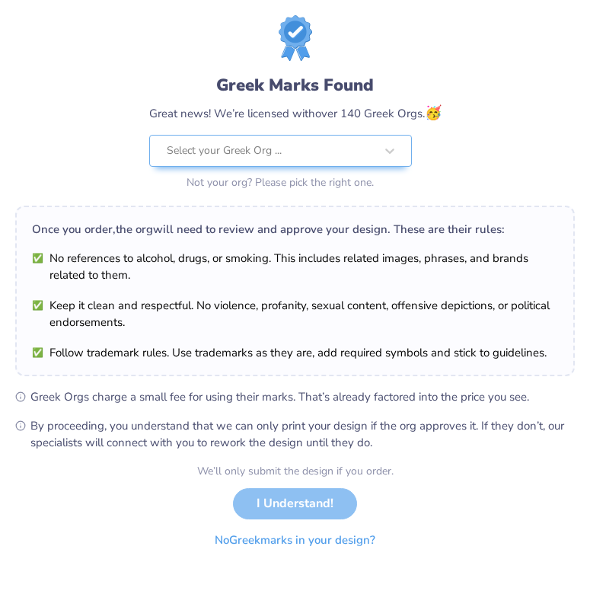 The width and height of the screenshot is (590, 607). I want to click on li: No references to alcohol, drugs, or smoking. This includes related images, phrases, and brands re..., so click(295, 267).